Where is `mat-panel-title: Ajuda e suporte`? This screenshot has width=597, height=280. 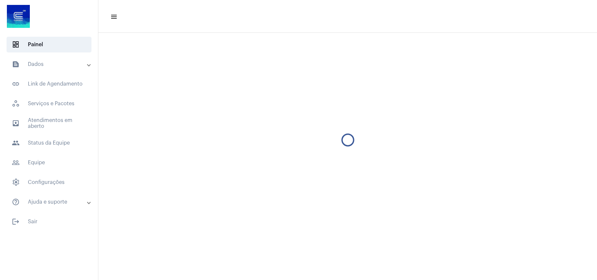 mat-panel-title: Ajuda e suporte is located at coordinates (50, 202).